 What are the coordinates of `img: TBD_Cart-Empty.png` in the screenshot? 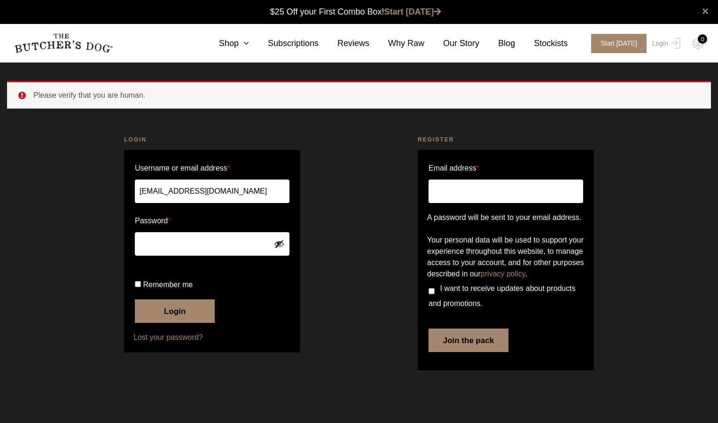 It's located at (697, 44).